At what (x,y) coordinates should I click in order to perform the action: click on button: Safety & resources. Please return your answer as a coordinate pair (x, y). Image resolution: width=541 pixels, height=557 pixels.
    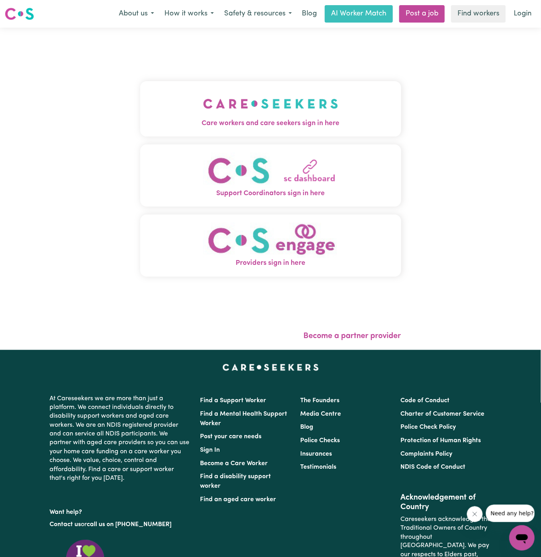
    Looking at the image, I should click on (258, 14).